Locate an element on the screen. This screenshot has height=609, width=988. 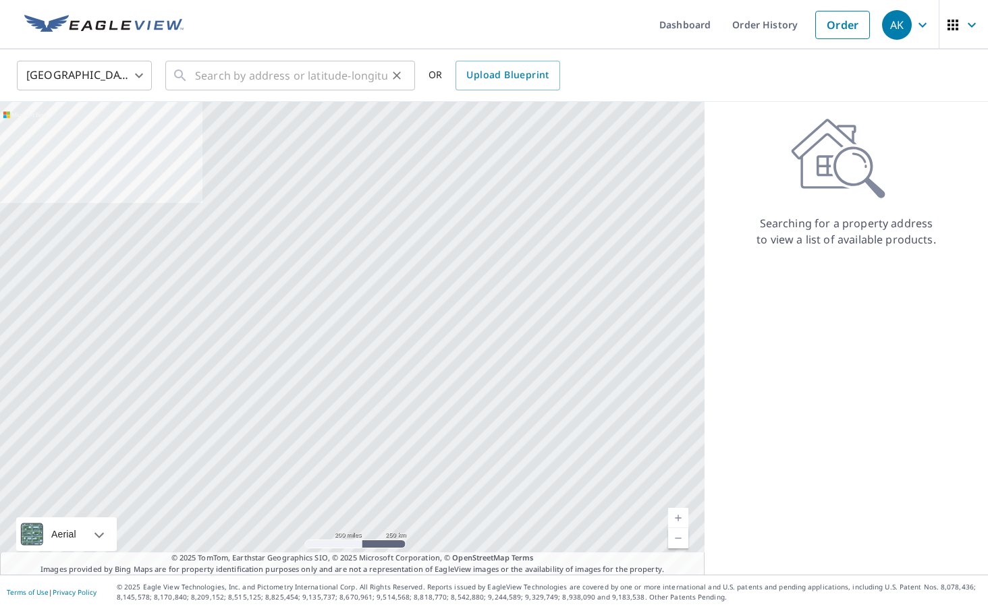
a: OpenStreetMap is located at coordinates (480, 557).